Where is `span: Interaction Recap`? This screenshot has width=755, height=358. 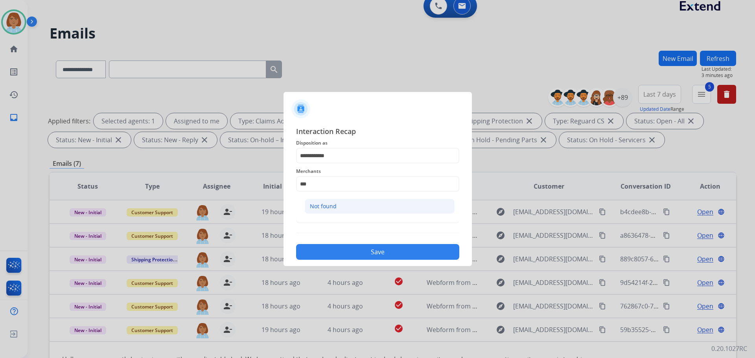 span: Interaction Recap is located at coordinates (377, 132).